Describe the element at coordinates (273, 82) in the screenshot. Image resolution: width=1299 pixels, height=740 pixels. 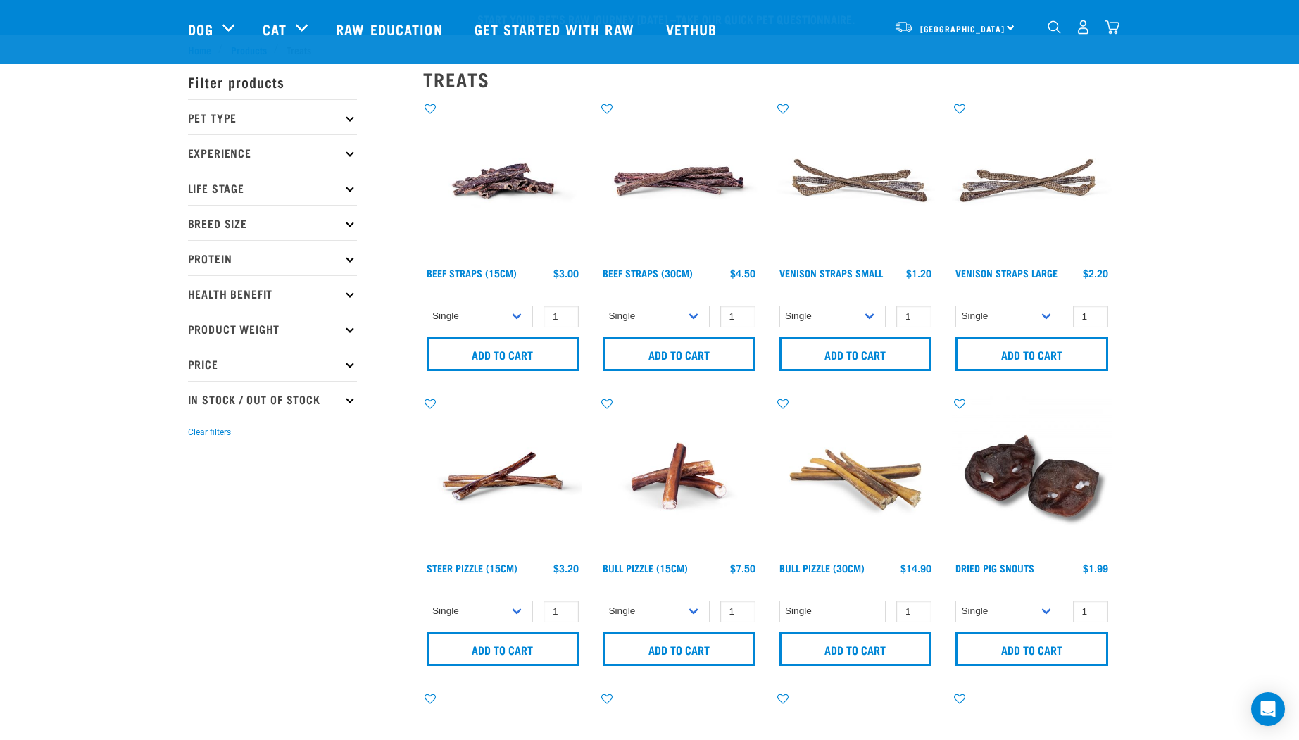
I see `p: Filter products` at that location.